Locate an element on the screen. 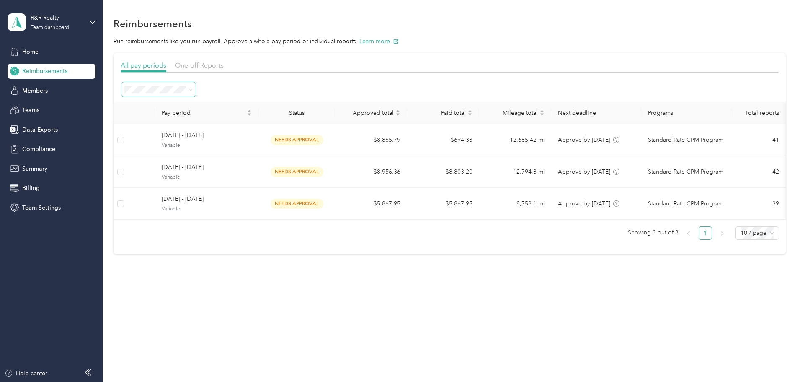  span: left is located at coordinates (689, 233).